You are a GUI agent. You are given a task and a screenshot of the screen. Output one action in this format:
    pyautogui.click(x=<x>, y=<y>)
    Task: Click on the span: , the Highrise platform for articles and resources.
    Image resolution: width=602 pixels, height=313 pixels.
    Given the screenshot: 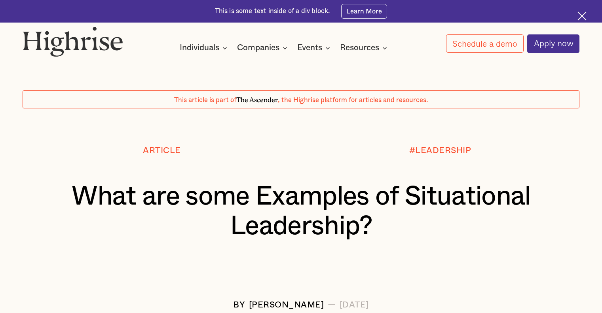 What is the action you would take?
    pyautogui.click(x=352, y=100)
    